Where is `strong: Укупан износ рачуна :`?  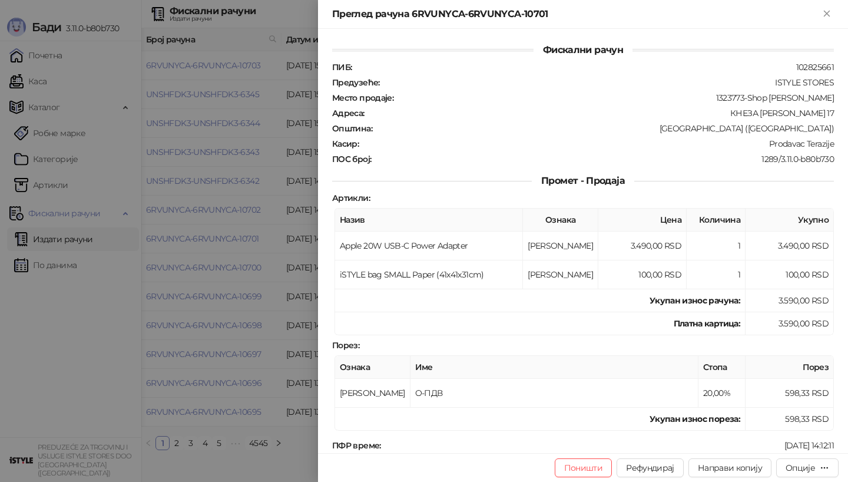
strong: Укупан износ рачуна : is located at coordinates (695, 300).